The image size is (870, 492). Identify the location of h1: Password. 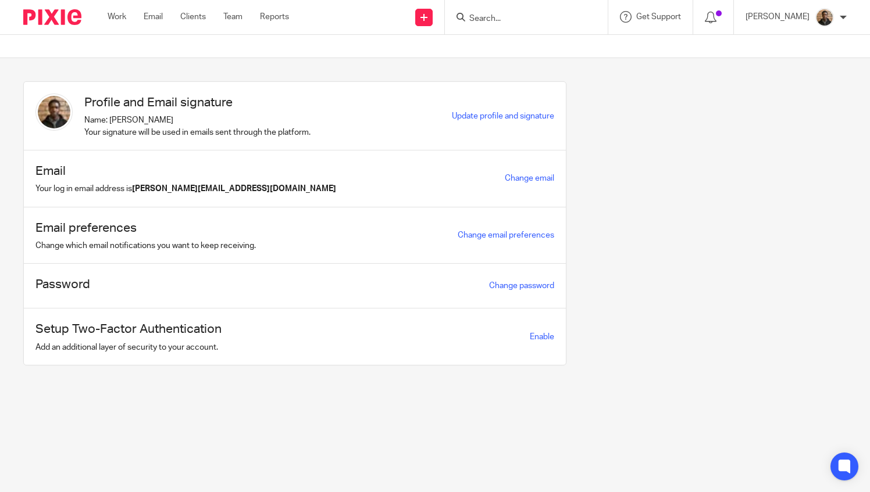
(63, 284).